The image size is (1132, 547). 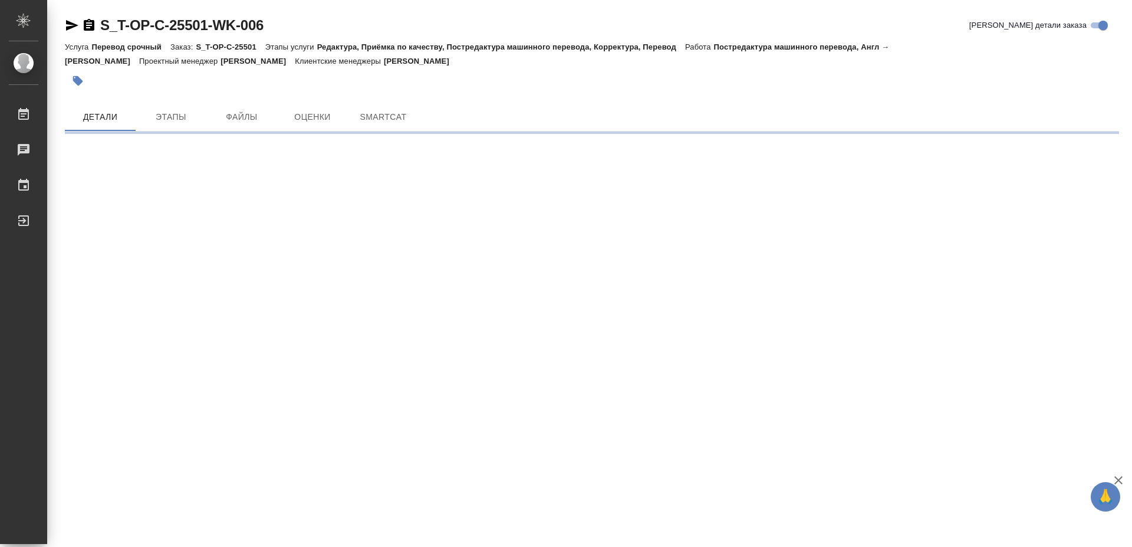 What do you see at coordinates (339, 61) in the screenshot?
I see `p: Клиентские менеджеры` at bounding box center [339, 61].